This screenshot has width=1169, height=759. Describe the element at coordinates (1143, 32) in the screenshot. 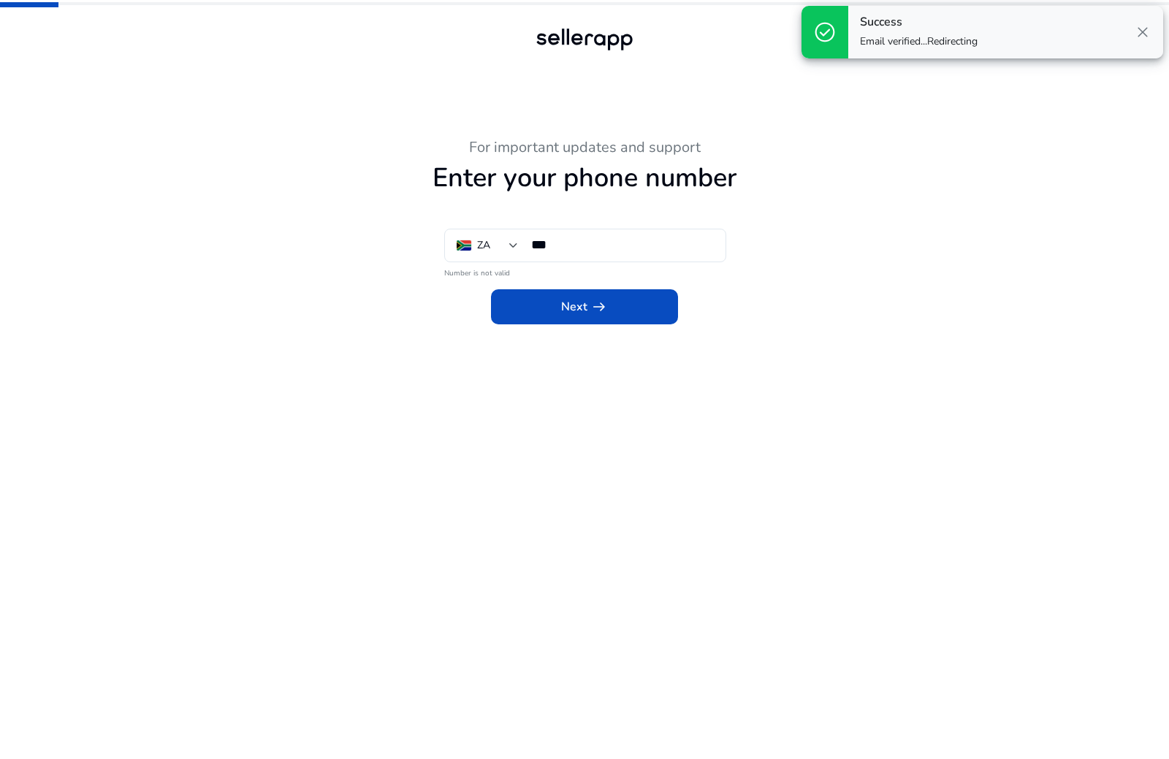

I see `span: close` at that location.